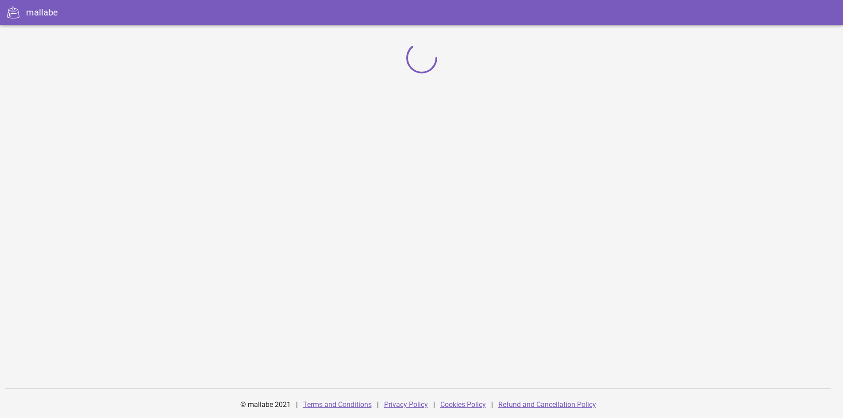 Image resolution: width=843 pixels, height=418 pixels. I want to click on div: mallabe, so click(42, 12).